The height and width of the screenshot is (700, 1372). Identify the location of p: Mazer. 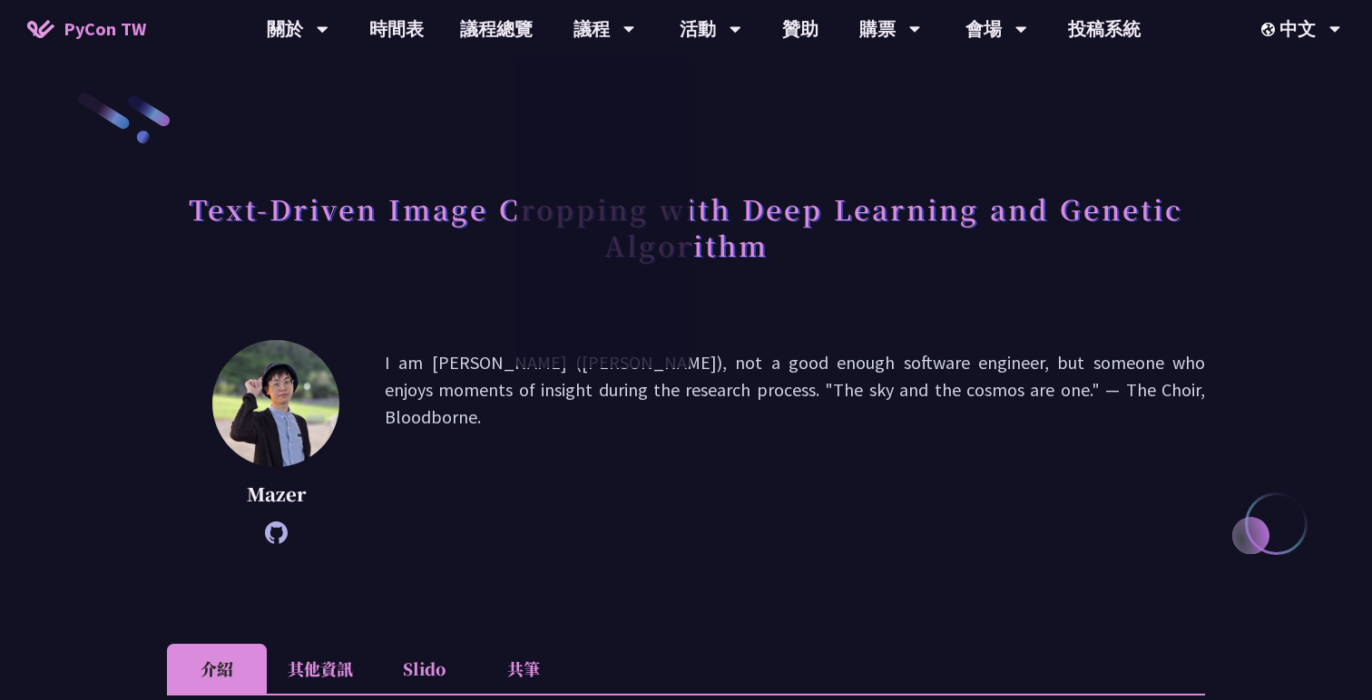
(276, 494).